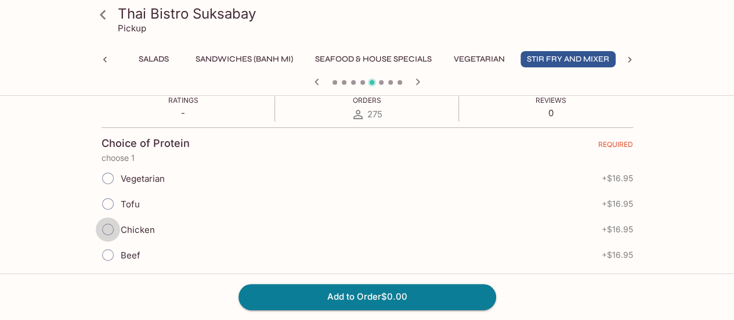 Image resolution: width=734 pixels, height=320 pixels. What do you see at coordinates (132, 28) in the screenshot?
I see `p: Pickup` at bounding box center [132, 28].